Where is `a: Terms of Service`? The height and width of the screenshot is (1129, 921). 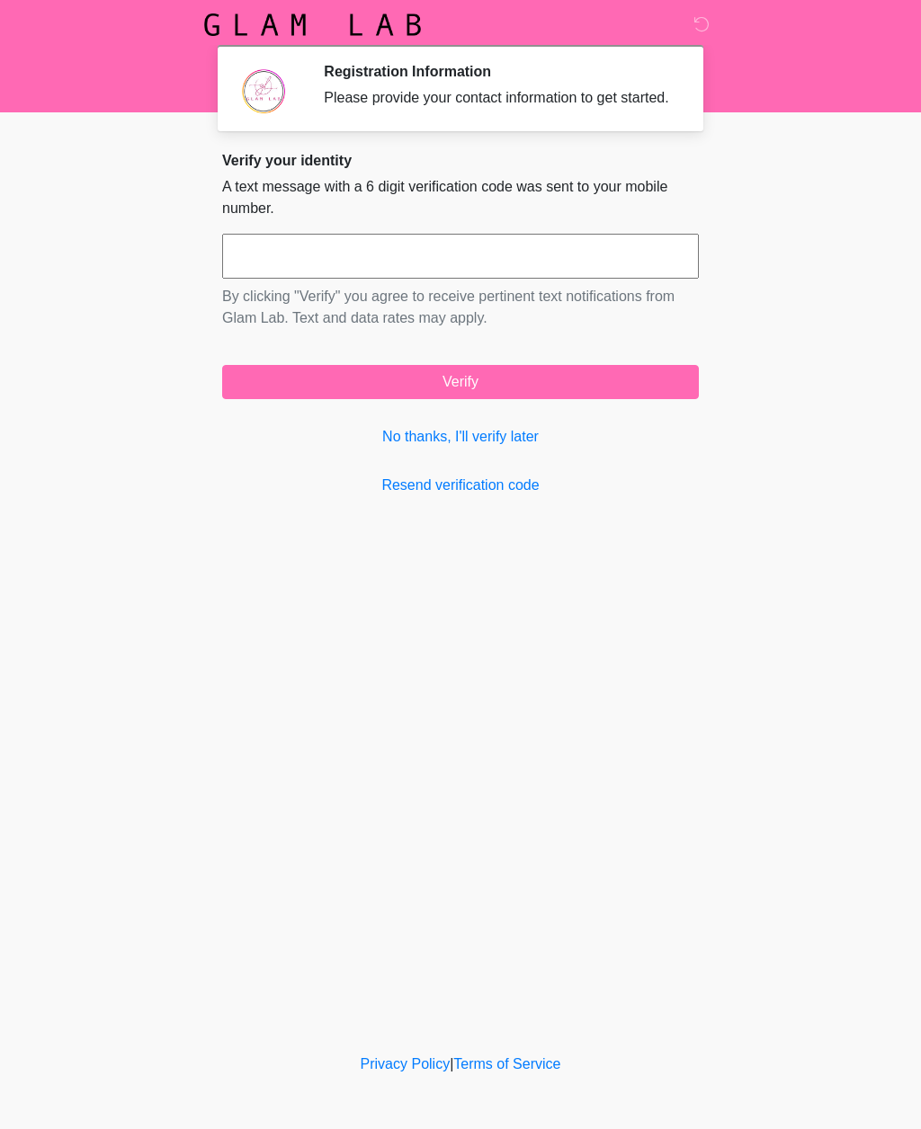
a: Terms of Service is located at coordinates (506, 1064).